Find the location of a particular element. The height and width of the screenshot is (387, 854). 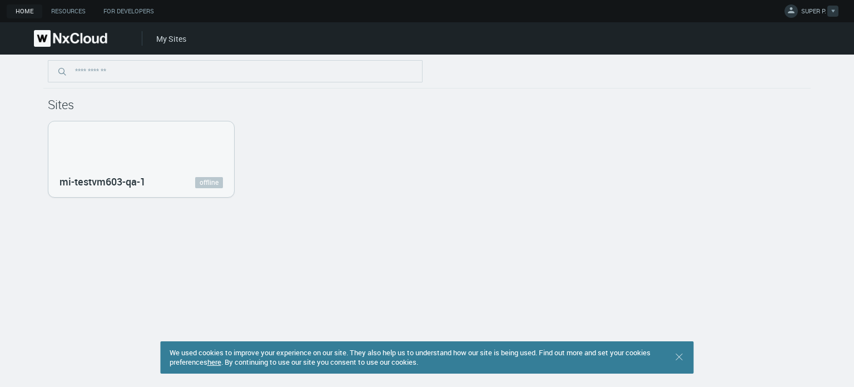

span: . By continuing to use our site you consent to use our cookies. is located at coordinates (320, 362).